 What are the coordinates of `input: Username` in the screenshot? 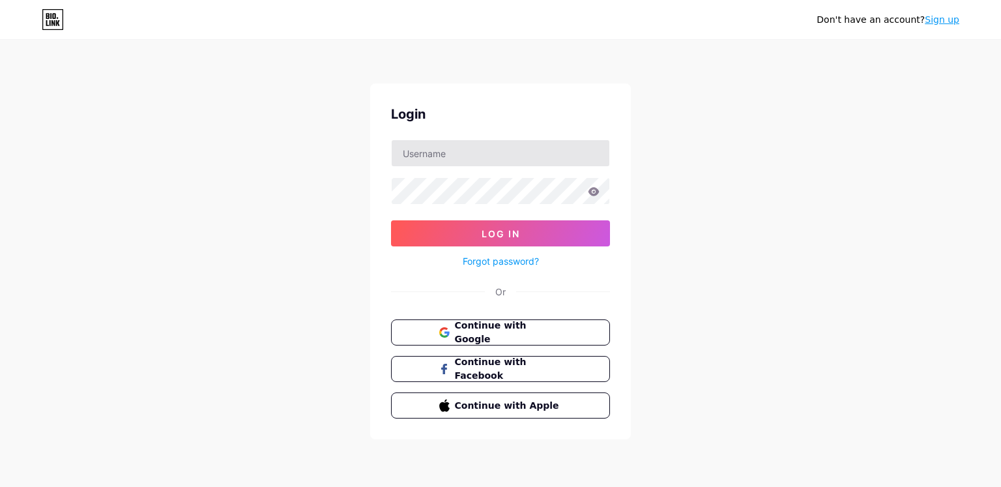 It's located at (501, 153).